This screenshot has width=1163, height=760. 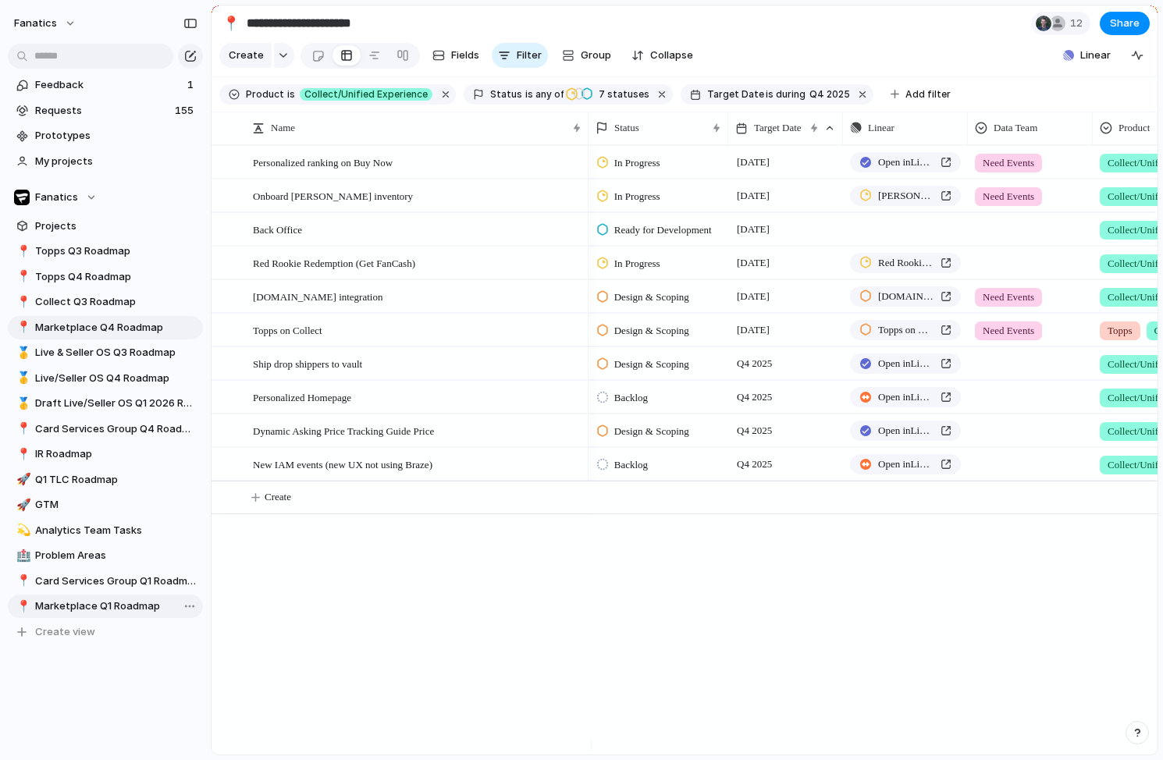 I want to click on div: 📍Card Services Group Q4 Roadmap, so click(x=105, y=429).